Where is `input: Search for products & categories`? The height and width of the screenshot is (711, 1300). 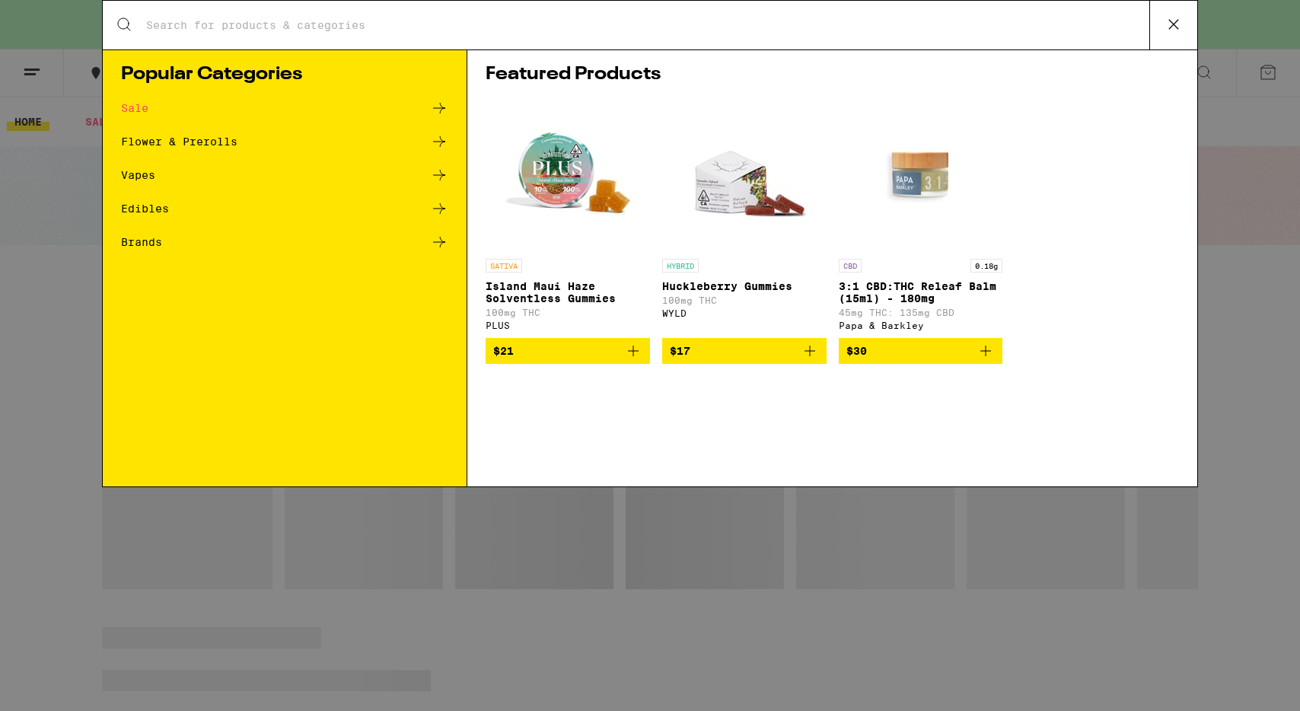 input: Search for products & categories is located at coordinates (647, 25).